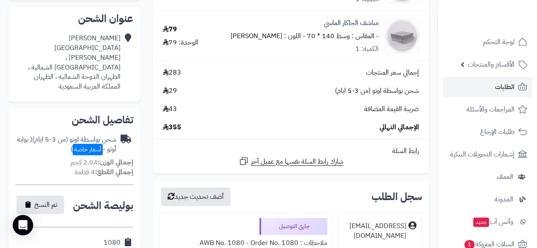 Image resolution: width=537 pixels, height=248 pixels. Describe the element at coordinates (487, 42) in the screenshot. I see `a: لوحة التحكم` at that location.